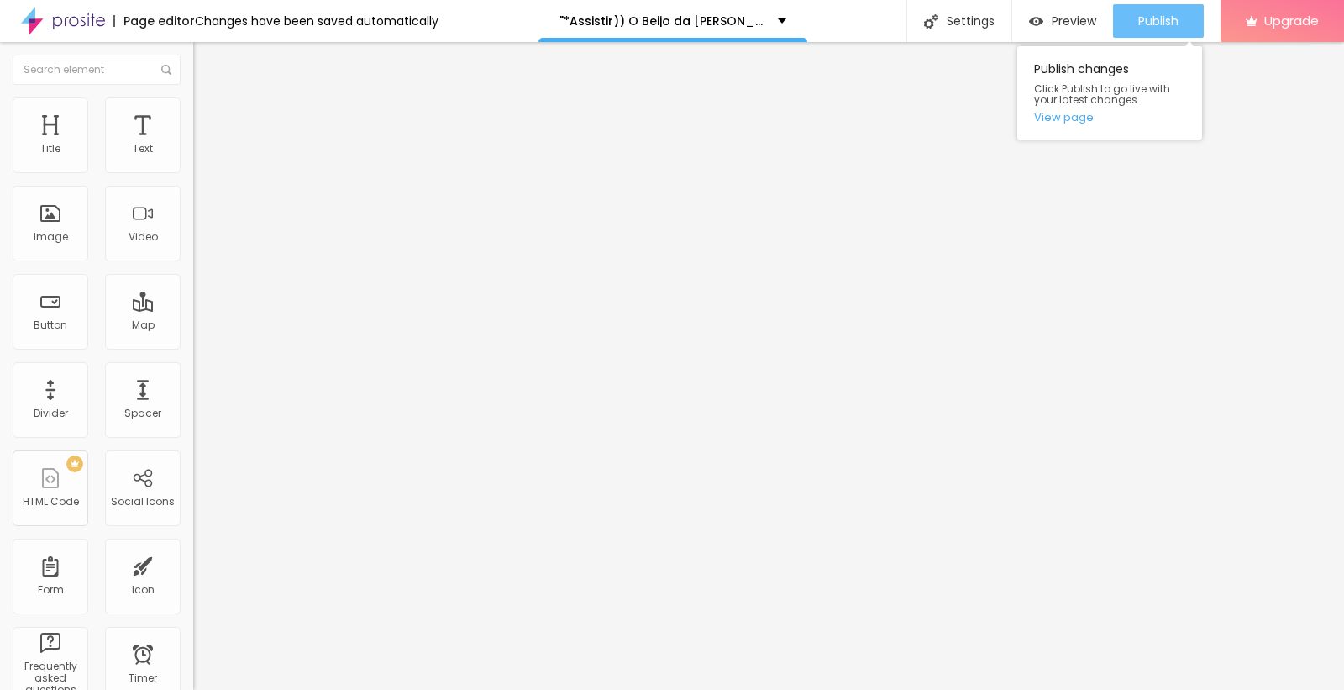 The height and width of the screenshot is (690, 1344). I want to click on div: Title, so click(50, 149).